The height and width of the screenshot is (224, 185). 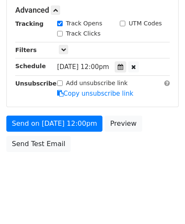 What do you see at coordinates (164, 204) in the screenshot?
I see `div: Chat Widget` at bounding box center [164, 204].